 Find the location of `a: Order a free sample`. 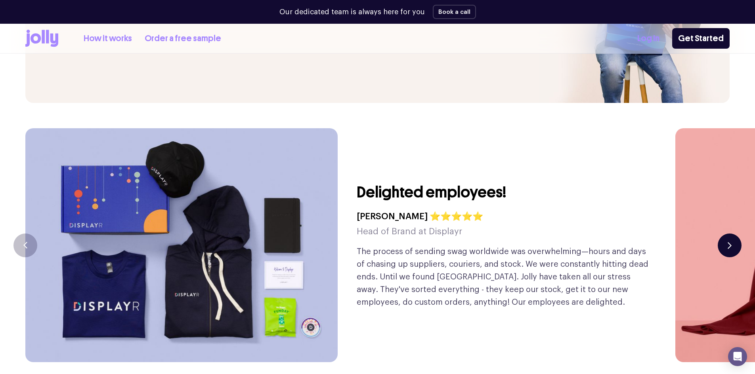

a: Order a free sample is located at coordinates (183, 38).